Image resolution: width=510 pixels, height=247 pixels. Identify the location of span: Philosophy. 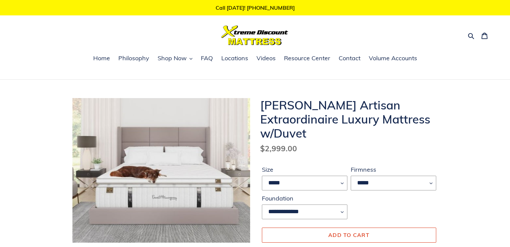
(134, 58).